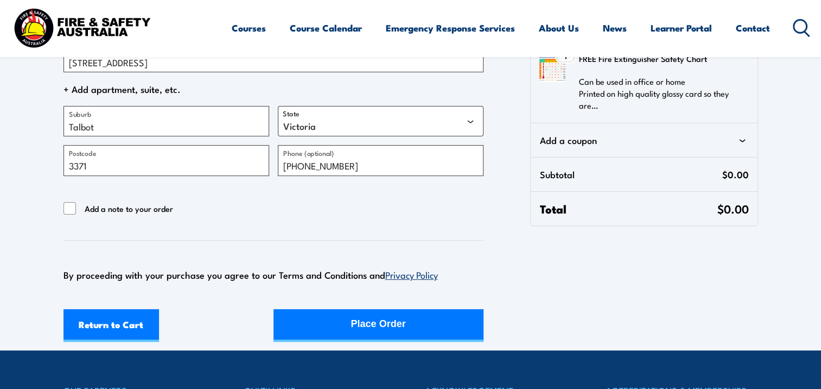  Describe the element at coordinates (326, 28) in the screenshot. I see `a: Course Calendar` at that location.